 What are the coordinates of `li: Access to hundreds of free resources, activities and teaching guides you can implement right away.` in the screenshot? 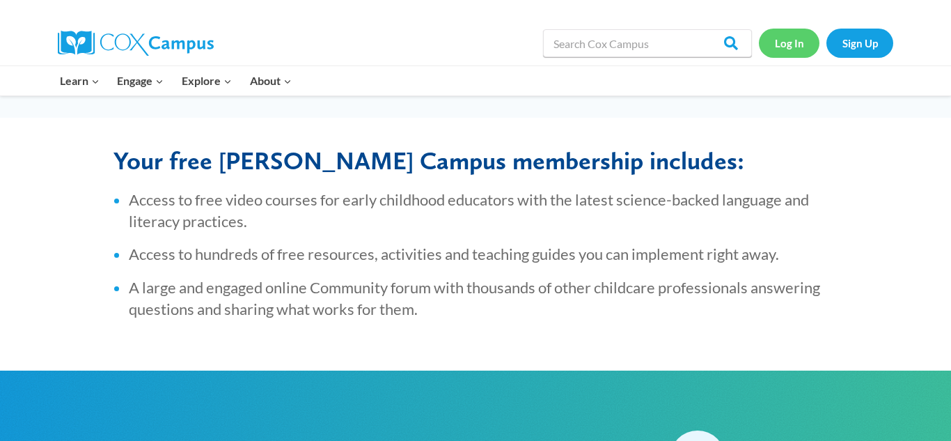 It's located at (483, 254).